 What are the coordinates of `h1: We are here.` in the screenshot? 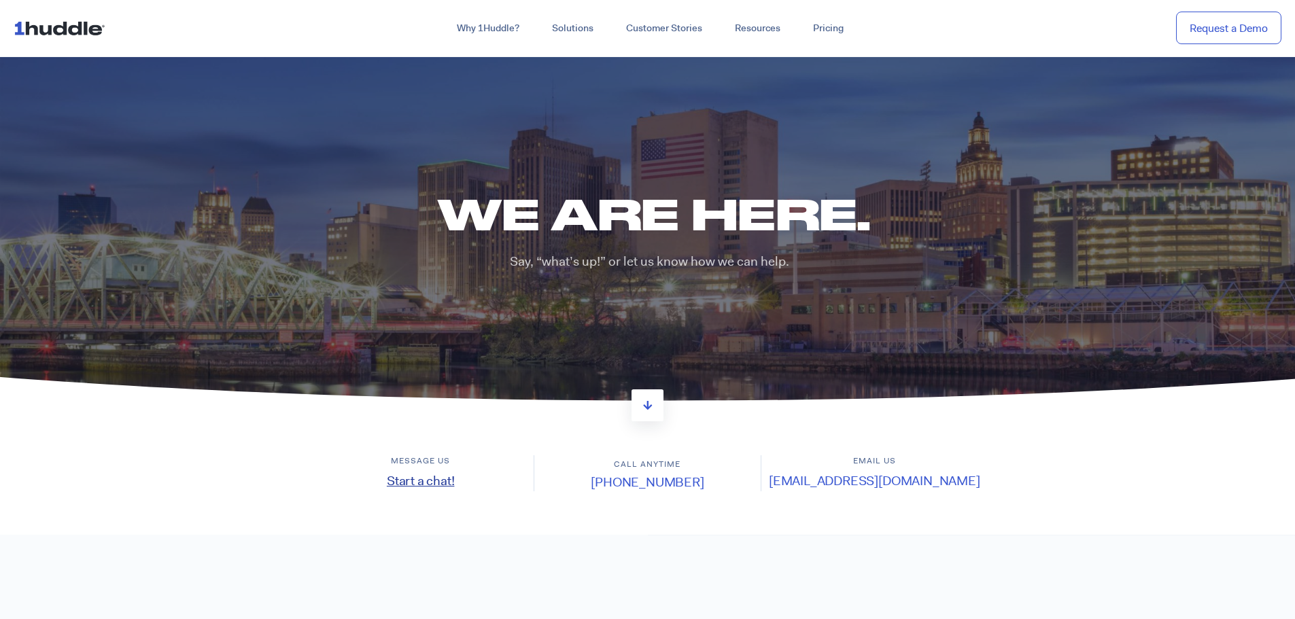 It's located at (654, 213).